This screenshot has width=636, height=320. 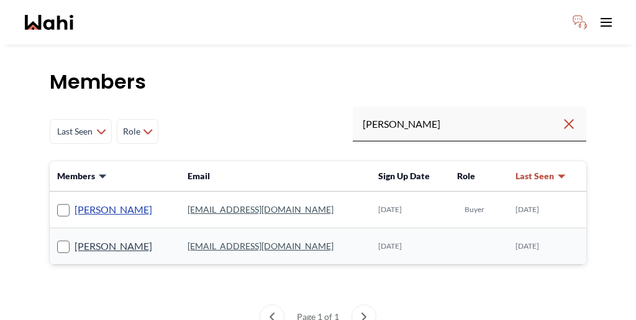 I want to click on span: Sign Up Date, so click(x=403, y=176).